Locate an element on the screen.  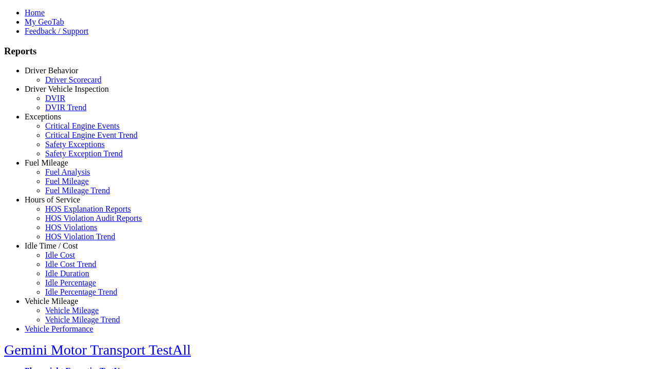
a: HOS Violation Trend is located at coordinates (80, 237).